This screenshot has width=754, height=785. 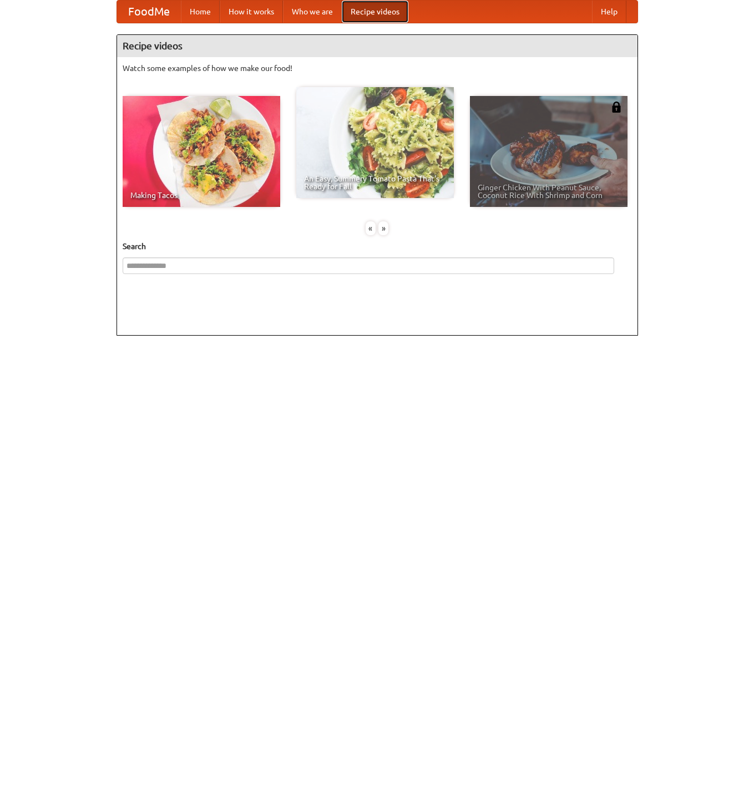 What do you see at coordinates (377, 68) in the screenshot?
I see `p: Watch some examples of how we make our food!` at bounding box center [377, 68].